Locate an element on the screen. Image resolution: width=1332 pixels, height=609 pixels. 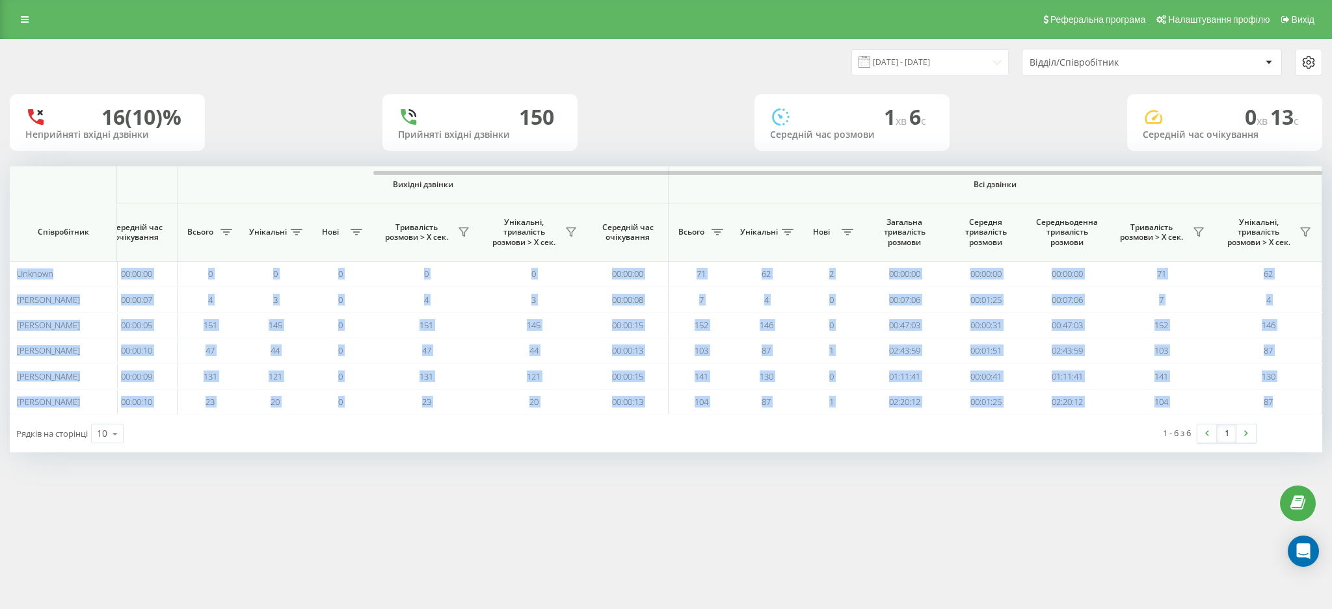
span: Унікальні is located at coordinates (759, 232).